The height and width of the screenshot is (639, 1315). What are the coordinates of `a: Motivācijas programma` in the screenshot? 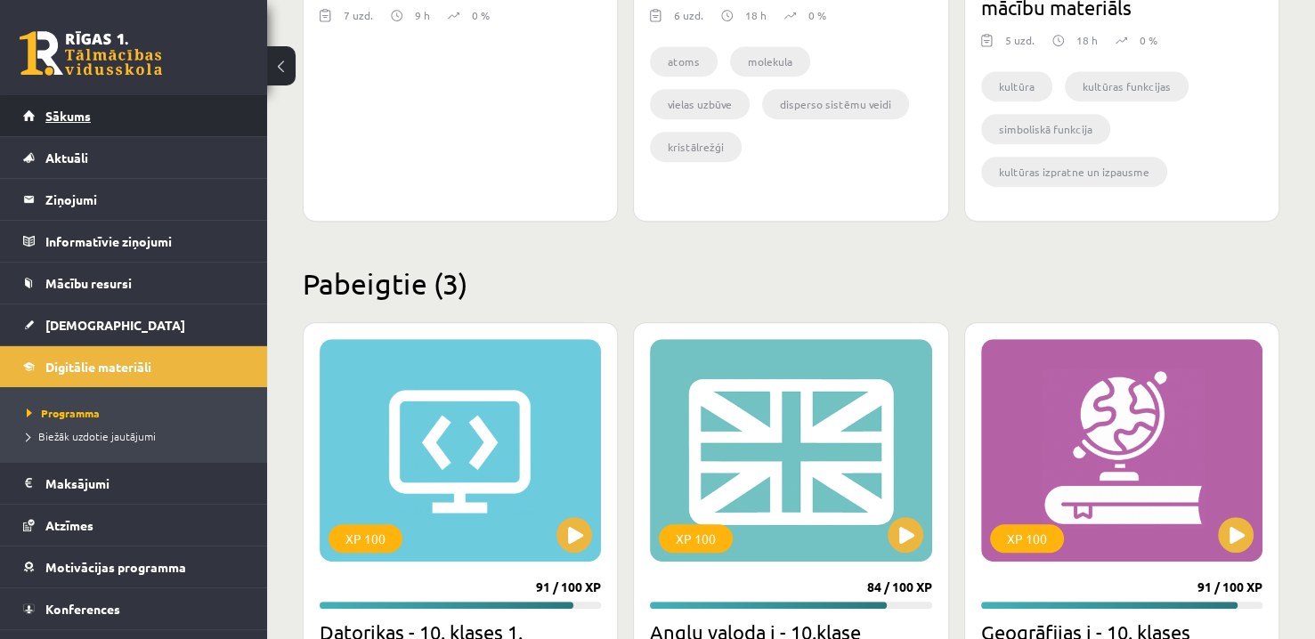 It's located at (134, 567).